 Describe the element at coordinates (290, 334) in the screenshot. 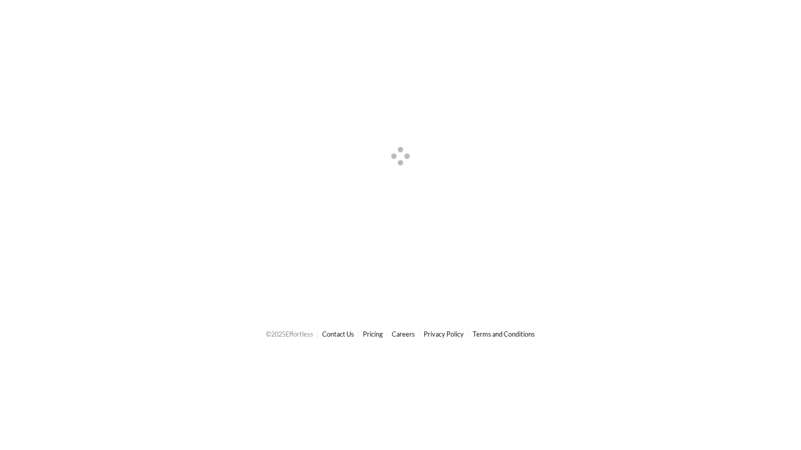

I see `span: © 2025 Effortless` at that location.